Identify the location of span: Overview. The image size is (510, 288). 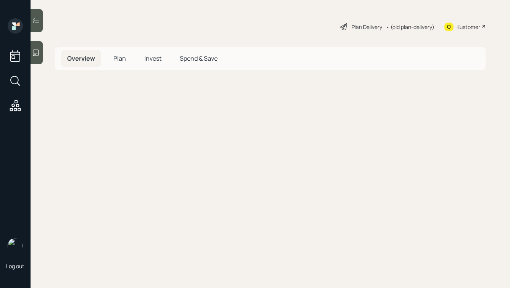
(81, 58).